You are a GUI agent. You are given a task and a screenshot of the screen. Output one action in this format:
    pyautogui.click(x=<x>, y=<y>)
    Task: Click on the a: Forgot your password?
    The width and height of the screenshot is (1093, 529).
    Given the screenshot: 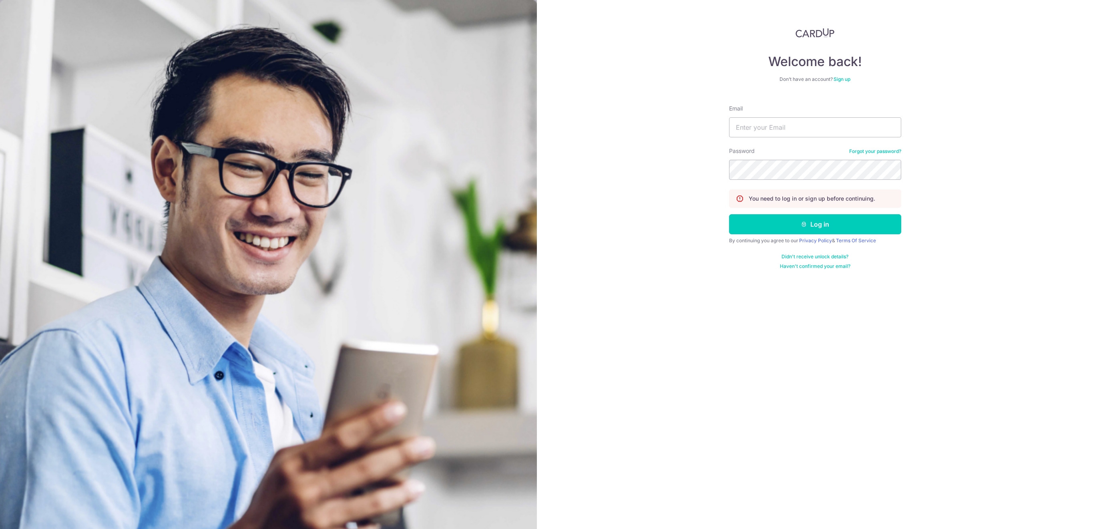 What is the action you would take?
    pyautogui.click(x=875, y=151)
    